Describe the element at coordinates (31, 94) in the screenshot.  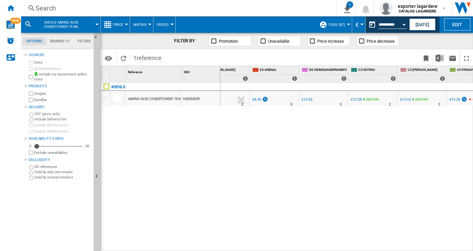
I see `input: Singles` at that location.